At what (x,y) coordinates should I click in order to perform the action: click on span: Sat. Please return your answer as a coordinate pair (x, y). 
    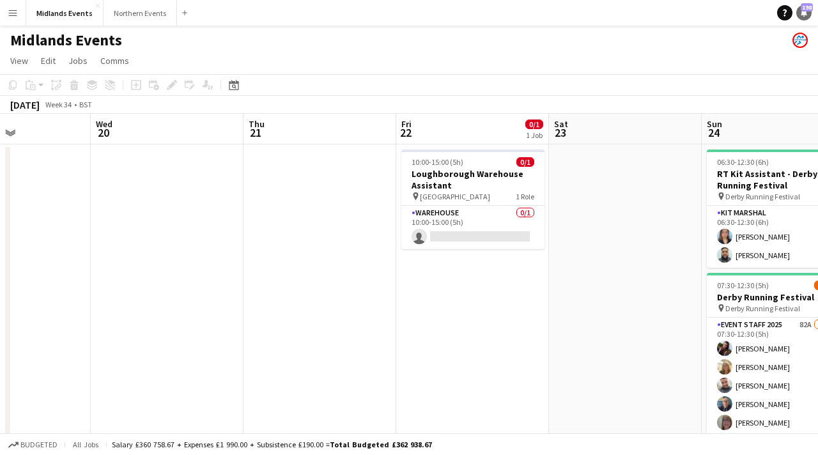
    Looking at the image, I should click on (561, 124).